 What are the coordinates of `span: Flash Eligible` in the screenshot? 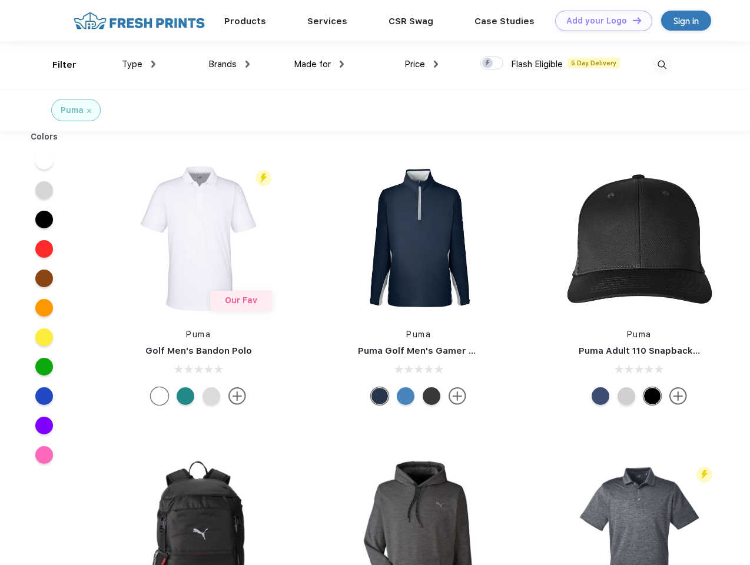 It's located at (537, 64).